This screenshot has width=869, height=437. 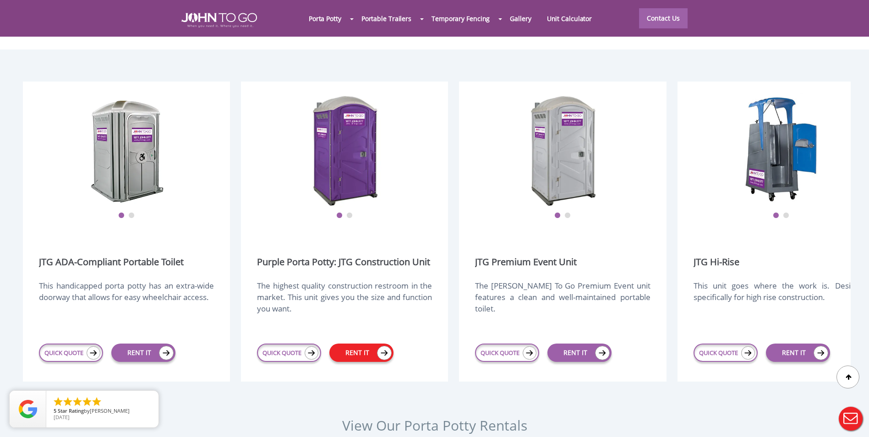 What do you see at coordinates (127, 302) in the screenshot?
I see `div: This handicapped porta potty has an extra-wide doorway that allows for easy wheelchair access.` at bounding box center [127, 302].